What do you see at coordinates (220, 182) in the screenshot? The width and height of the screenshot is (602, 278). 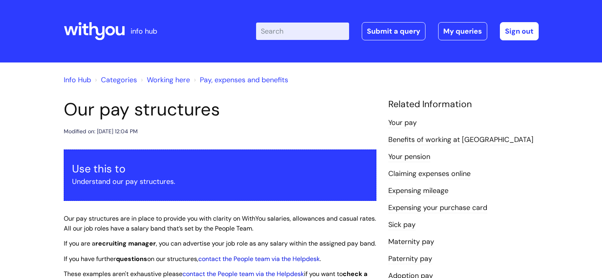 I see `p: Understand our pay structures.` at bounding box center [220, 182].